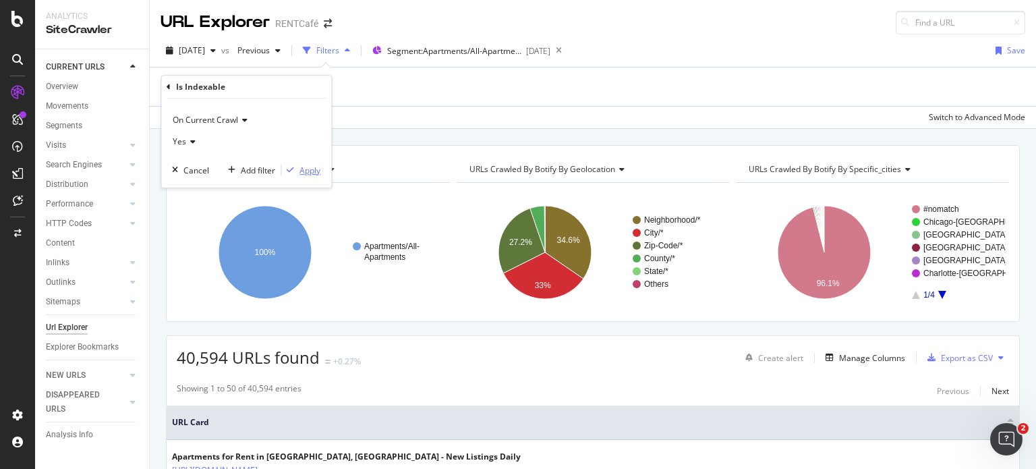 The width and height of the screenshot is (1036, 469). Describe the element at coordinates (953, 391) in the screenshot. I see `div: Previous` at that location.